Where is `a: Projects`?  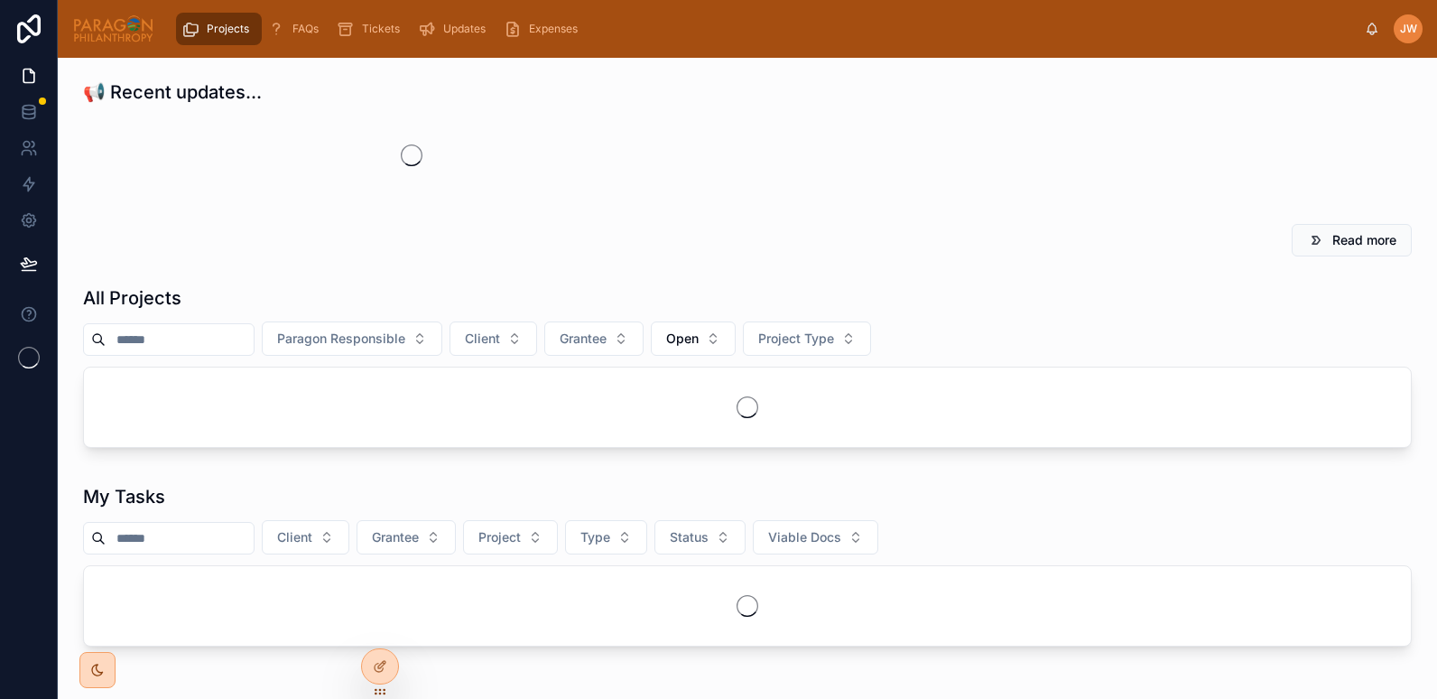 a: Projects is located at coordinates (218, 29).